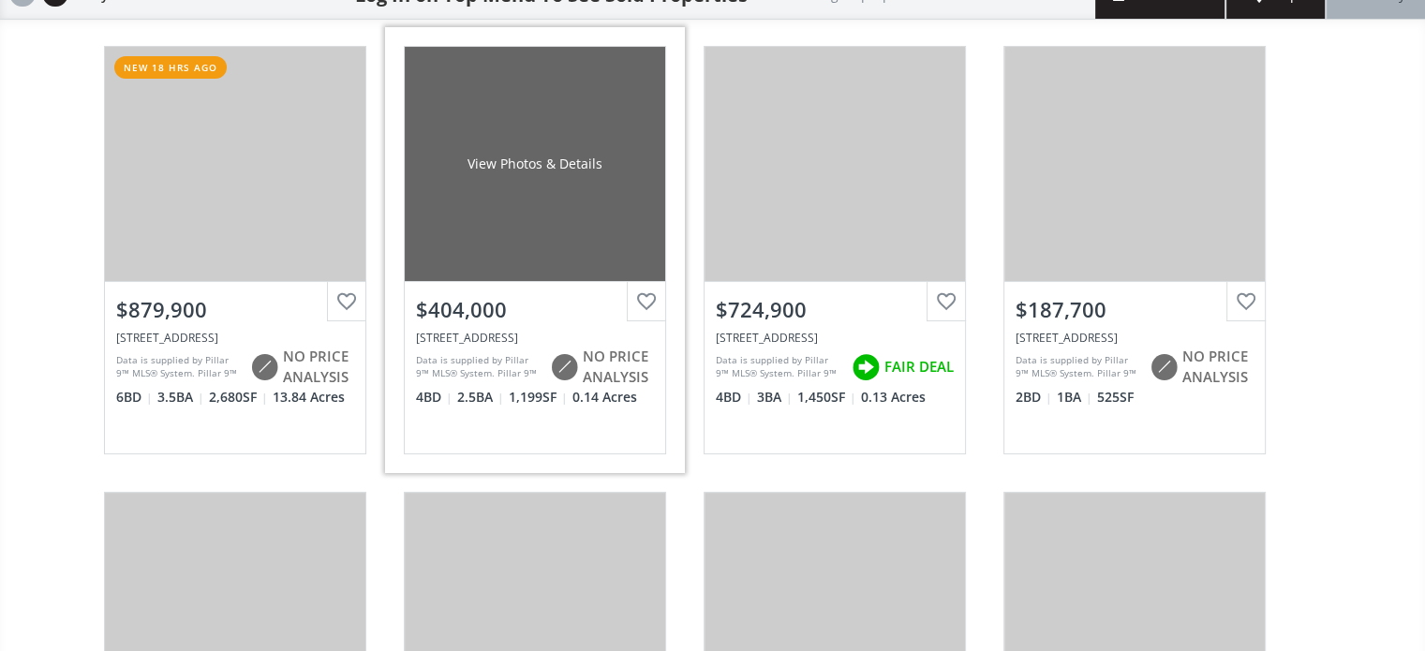  I want to click on div: $724,900, so click(835, 309).